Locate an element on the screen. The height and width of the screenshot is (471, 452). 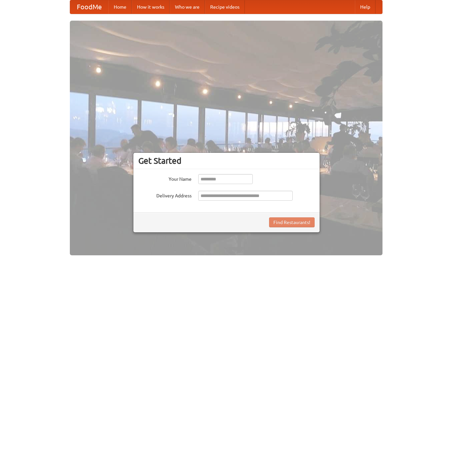
a: Help is located at coordinates (365, 7).